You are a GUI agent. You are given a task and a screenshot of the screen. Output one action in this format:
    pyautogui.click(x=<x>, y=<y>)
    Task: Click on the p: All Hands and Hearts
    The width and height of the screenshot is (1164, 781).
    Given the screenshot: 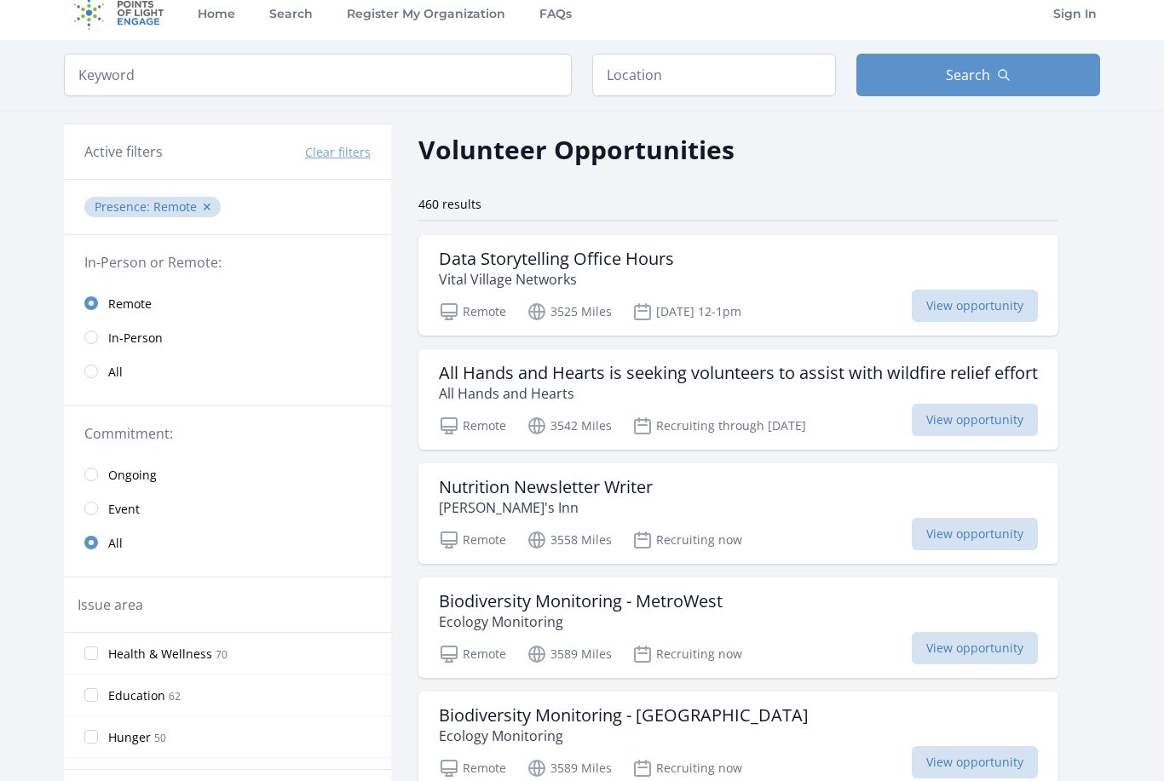 What is the action you would take?
    pyautogui.click(x=738, y=394)
    